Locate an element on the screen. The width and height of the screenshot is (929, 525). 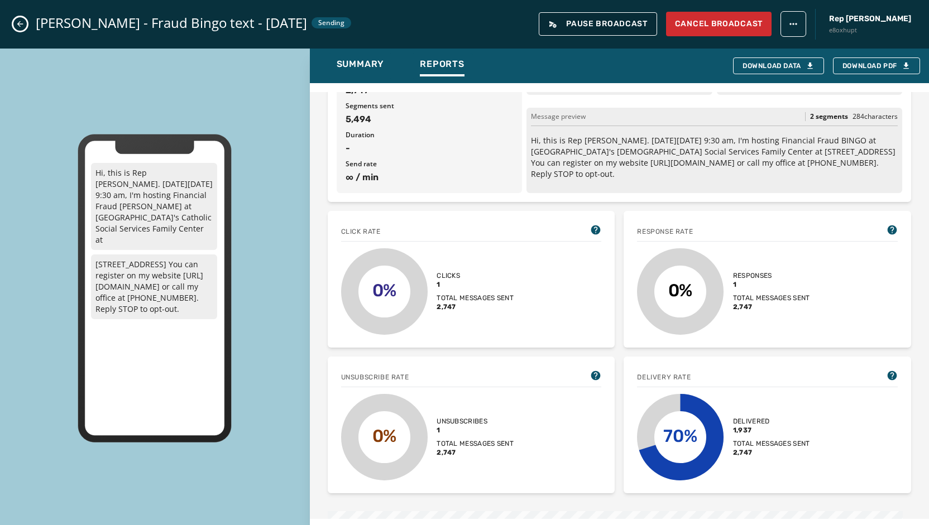
span: 1,937 is located at coordinates (772, 430).